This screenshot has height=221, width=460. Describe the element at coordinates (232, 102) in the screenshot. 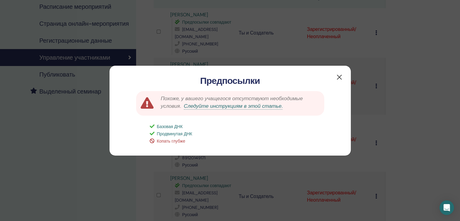

I see `font: Похоже, у вашего учащегося отсутствуют необходимые условия.` at that location.